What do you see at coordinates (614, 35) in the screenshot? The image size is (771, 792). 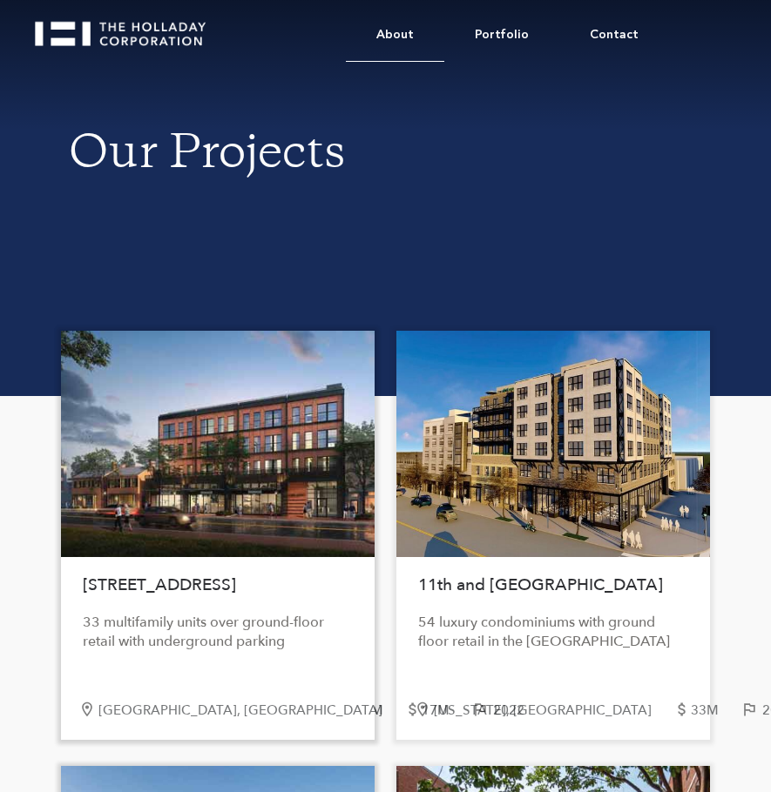 I see `a: Contact` at bounding box center [614, 35].